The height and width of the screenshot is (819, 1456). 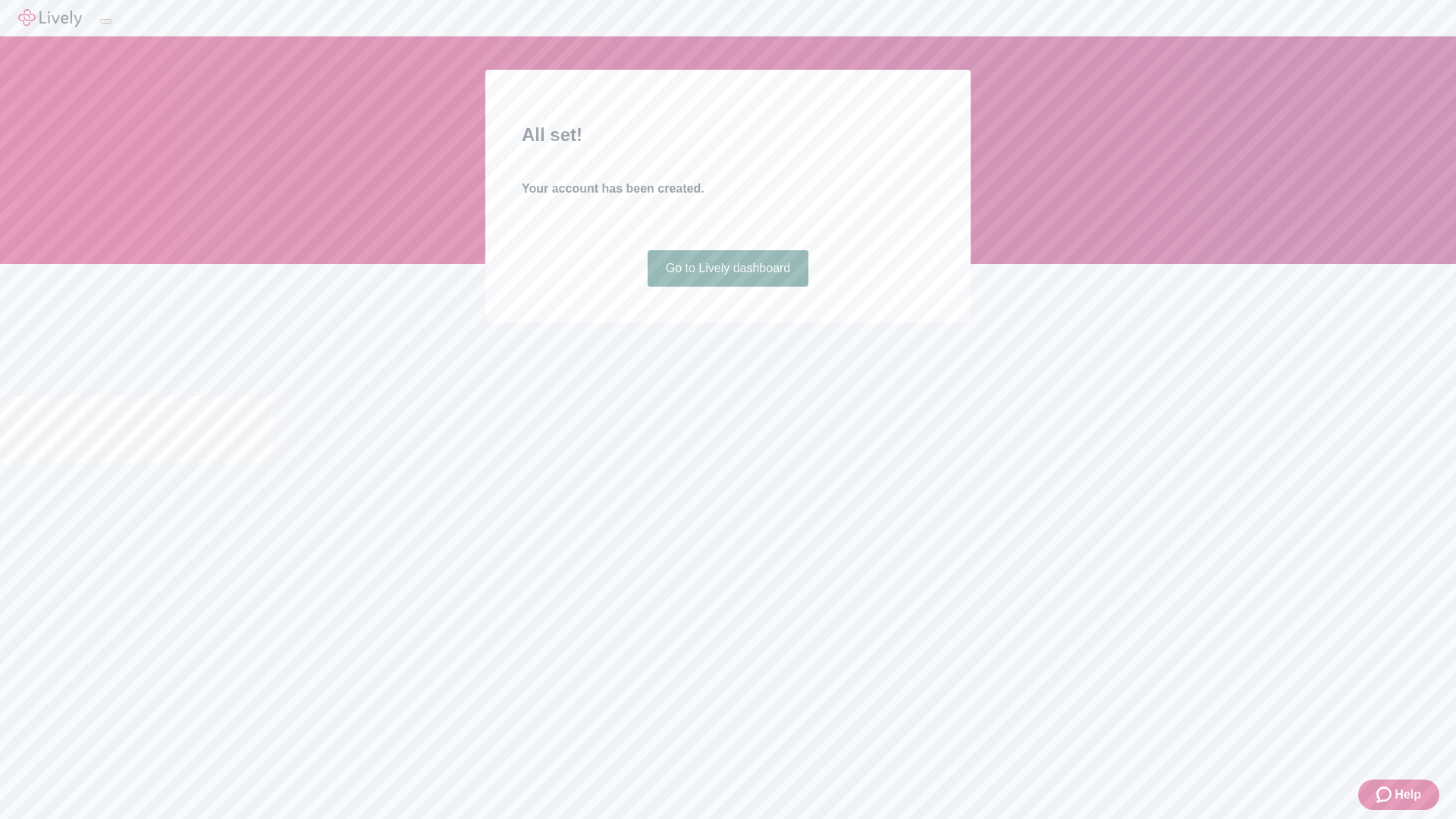 I want to click on a: Go to Lively dashboard, so click(x=728, y=269).